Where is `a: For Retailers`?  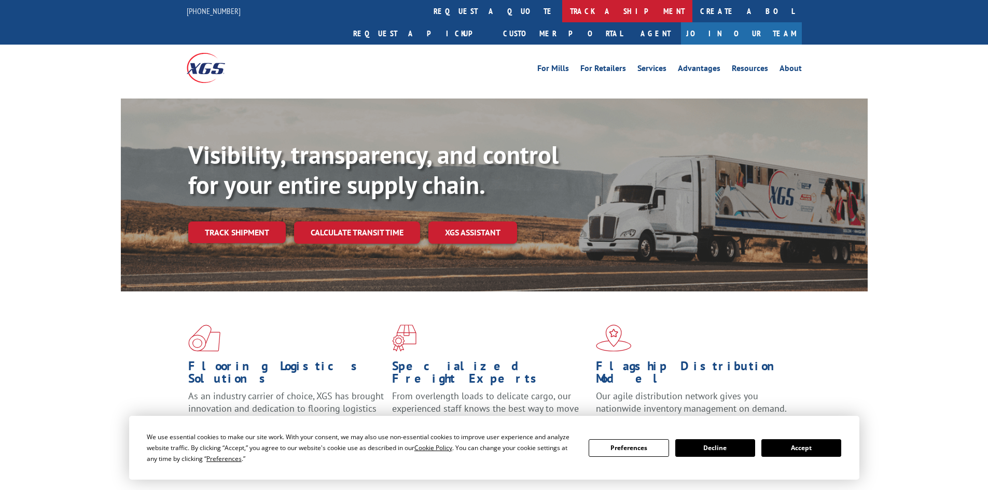
a: For Retailers is located at coordinates (603, 70).